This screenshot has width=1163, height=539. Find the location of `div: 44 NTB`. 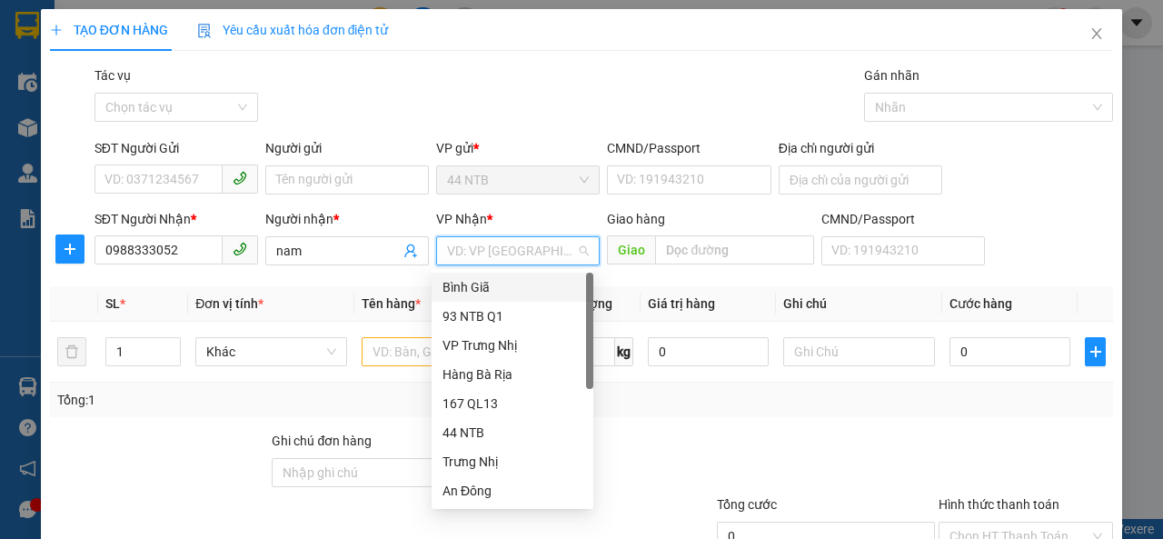

div: 44 NTB is located at coordinates (512, 432).